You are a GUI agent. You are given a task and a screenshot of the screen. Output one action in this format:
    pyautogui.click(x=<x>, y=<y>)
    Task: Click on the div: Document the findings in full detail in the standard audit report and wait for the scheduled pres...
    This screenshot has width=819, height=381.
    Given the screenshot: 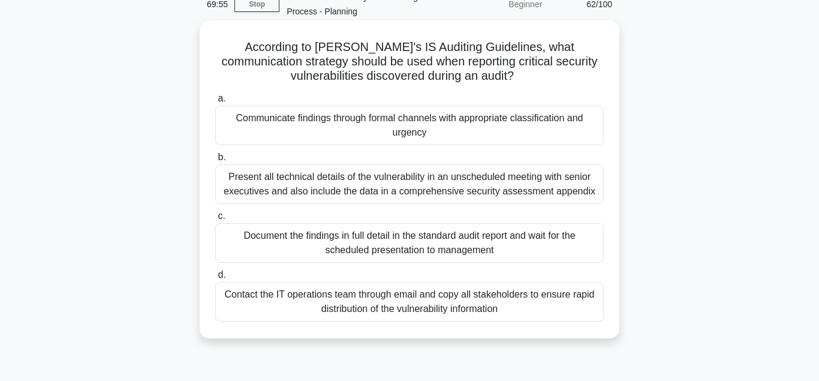 What is the action you would take?
    pyautogui.click(x=410, y=243)
    